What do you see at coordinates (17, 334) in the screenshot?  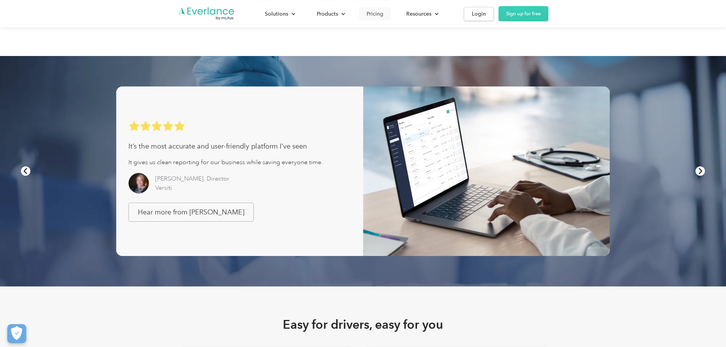 I see `button: Cookies Settings` at bounding box center [17, 334].